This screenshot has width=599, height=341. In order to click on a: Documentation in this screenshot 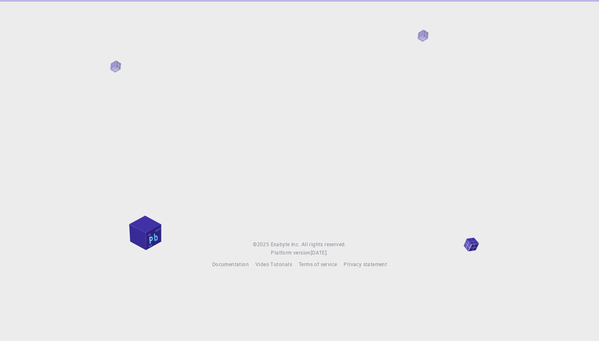, I will do `click(230, 265)`.